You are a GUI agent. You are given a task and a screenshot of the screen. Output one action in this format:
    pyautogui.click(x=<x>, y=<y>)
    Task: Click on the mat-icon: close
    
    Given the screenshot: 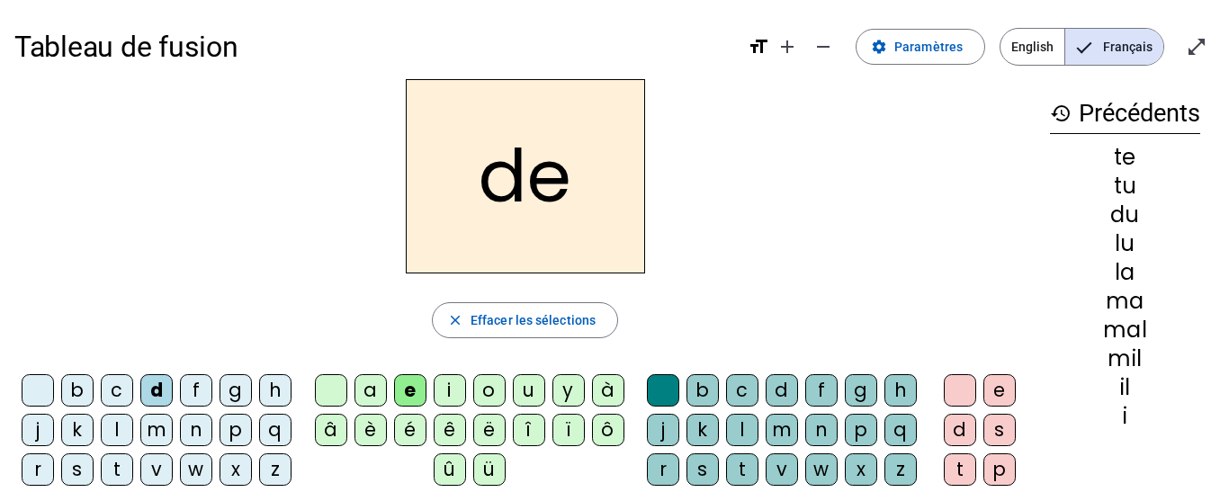 What is the action you would take?
    pyautogui.click(x=455, y=320)
    